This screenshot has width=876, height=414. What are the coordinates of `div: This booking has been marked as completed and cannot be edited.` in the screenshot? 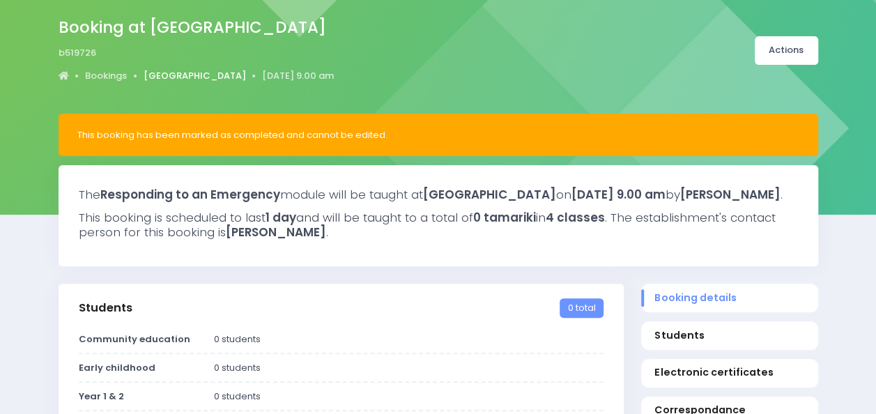 It's located at (438, 135).